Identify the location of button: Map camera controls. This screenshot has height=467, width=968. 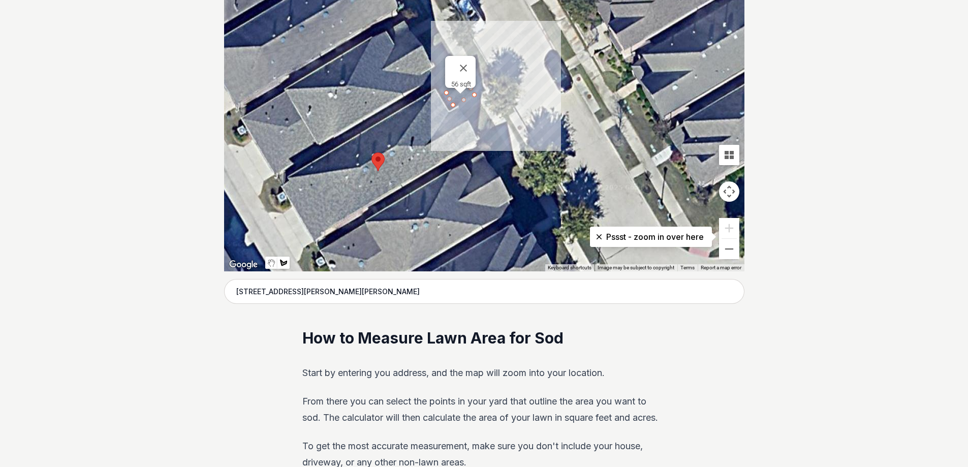
(729, 192).